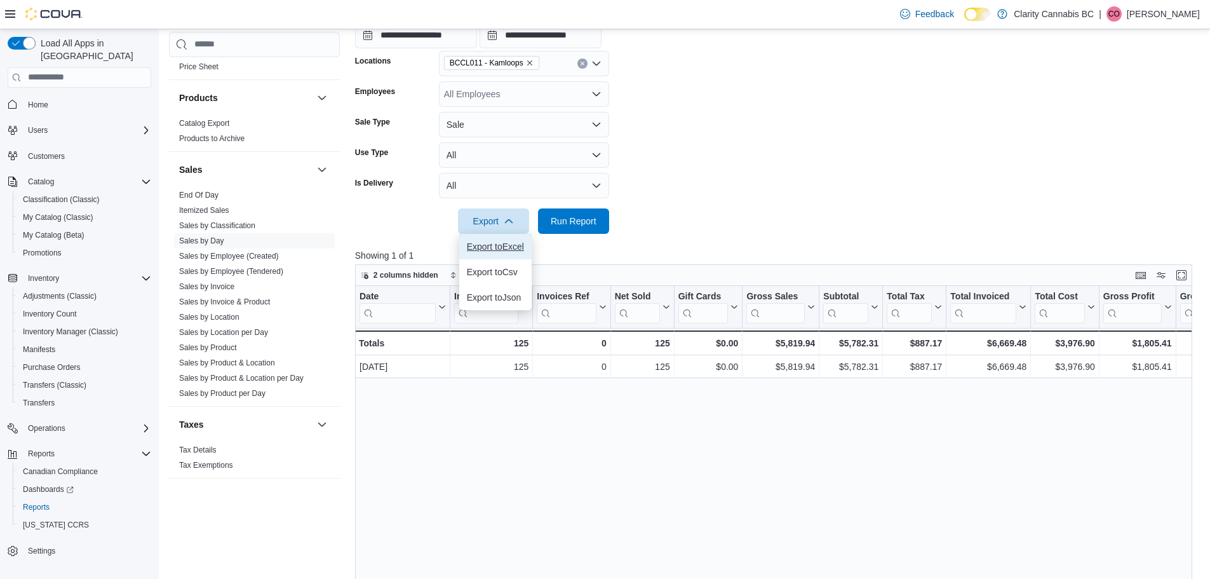  Describe the element at coordinates (79, 182) in the screenshot. I see `button: Catalog` at that location.